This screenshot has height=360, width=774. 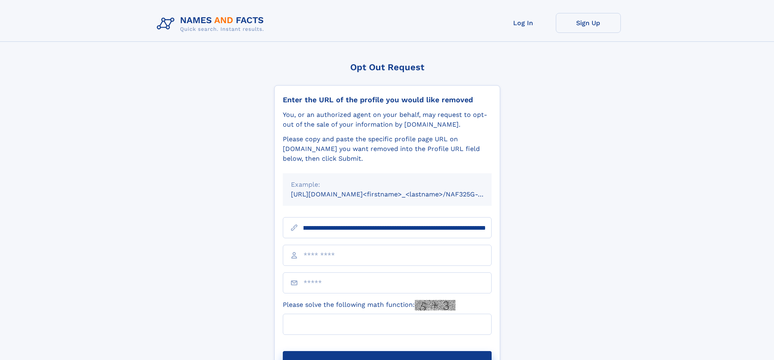 What do you see at coordinates (523, 23) in the screenshot?
I see `a: Log In` at bounding box center [523, 23].